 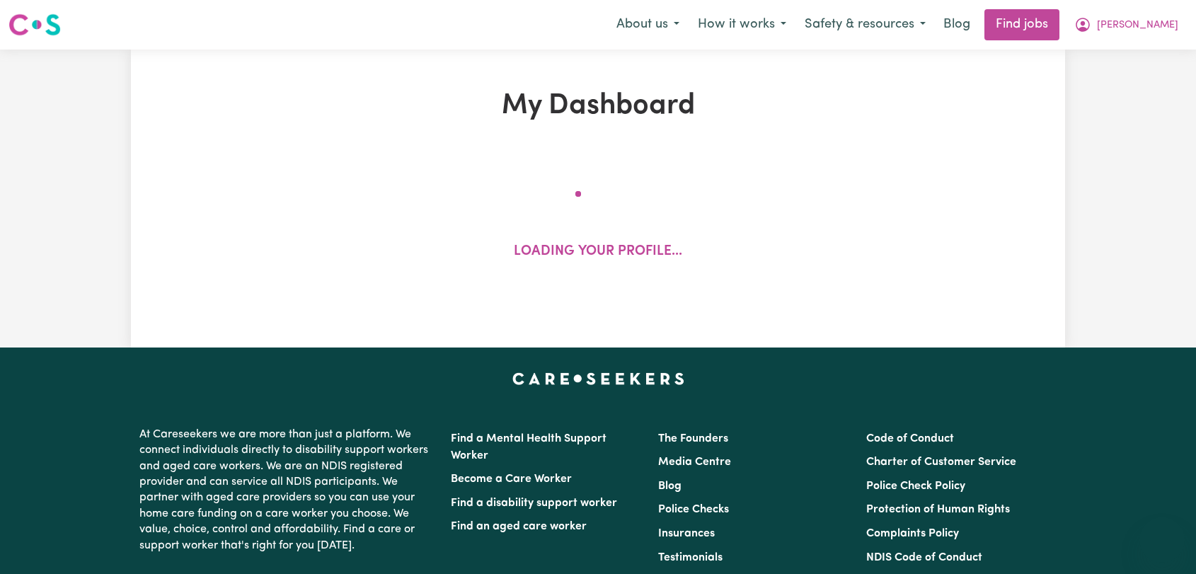 I want to click on button: How it works, so click(x=741, y=25).